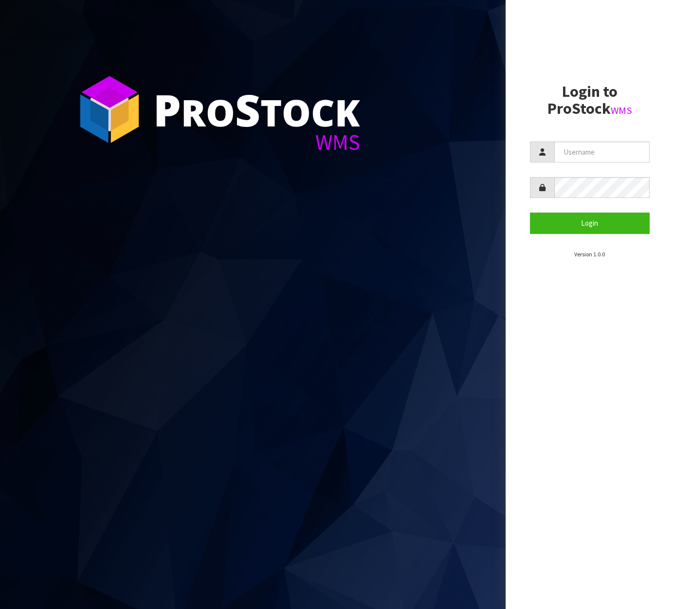  I want to click on small: WMS, so click(621, 110).